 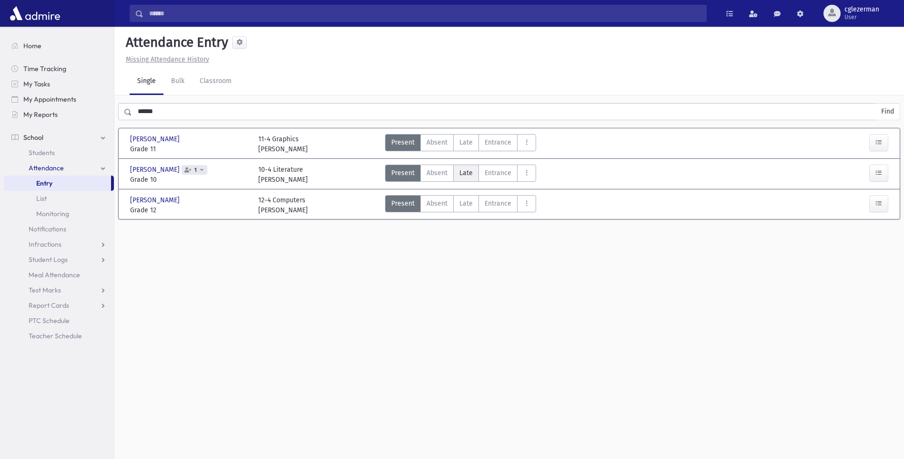 What do you see at coordinates (49, 320) in the screenshot?
I see `span: PTC Schedule` at bounding box center [49, 320].